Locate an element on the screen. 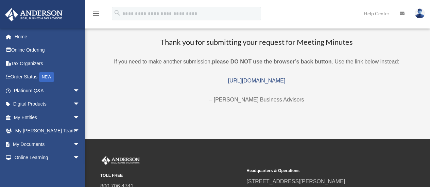 The width and height of the screenshot is (430, 187). a: Online Learningarrow_drop_down is located at coordinates (47, 158).